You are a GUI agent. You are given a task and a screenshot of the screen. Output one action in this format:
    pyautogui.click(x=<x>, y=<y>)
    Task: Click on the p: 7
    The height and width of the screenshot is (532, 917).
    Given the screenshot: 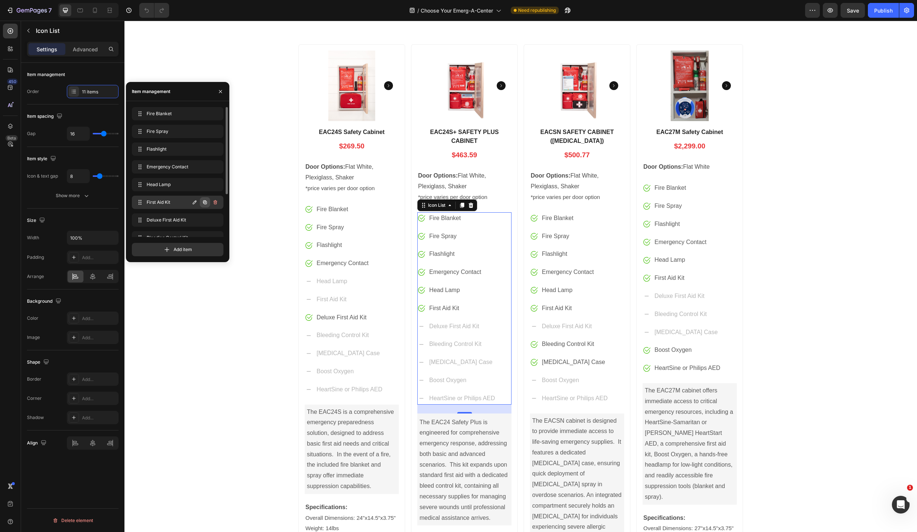 What is the action you would take?
    pyautogui.click(x=50, y=10)
    